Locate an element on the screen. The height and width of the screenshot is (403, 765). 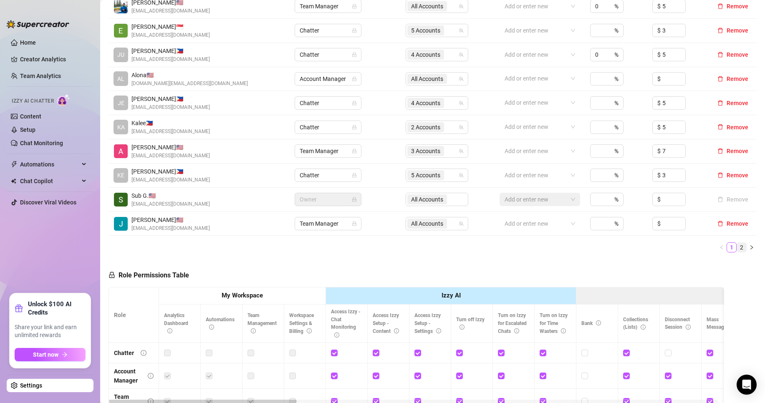
img: Chat Copilot is located at coordinates (13, 181).